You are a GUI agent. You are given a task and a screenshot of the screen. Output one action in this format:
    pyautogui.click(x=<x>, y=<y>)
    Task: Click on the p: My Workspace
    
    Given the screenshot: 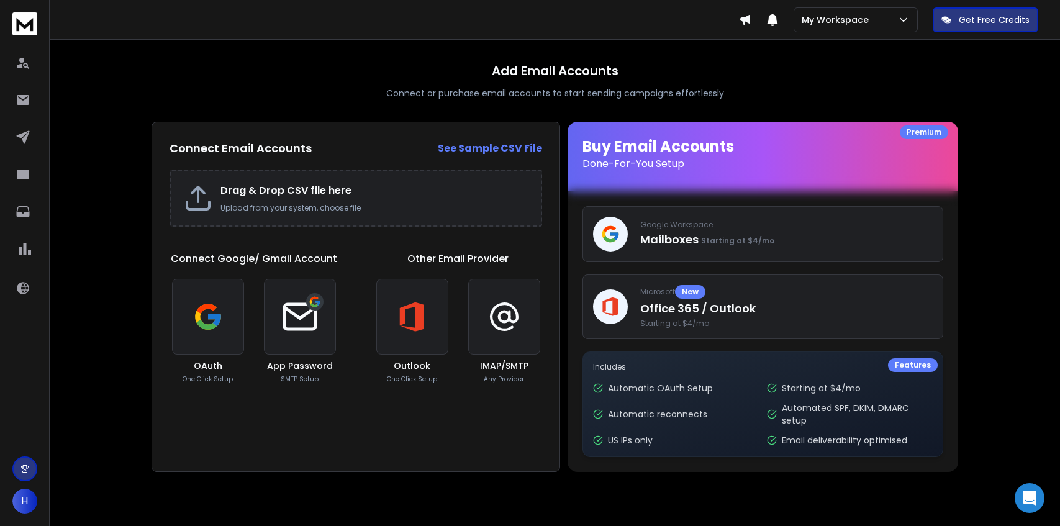 What is the action you would take?
    pyautogui.click(x=837, y=20)
    